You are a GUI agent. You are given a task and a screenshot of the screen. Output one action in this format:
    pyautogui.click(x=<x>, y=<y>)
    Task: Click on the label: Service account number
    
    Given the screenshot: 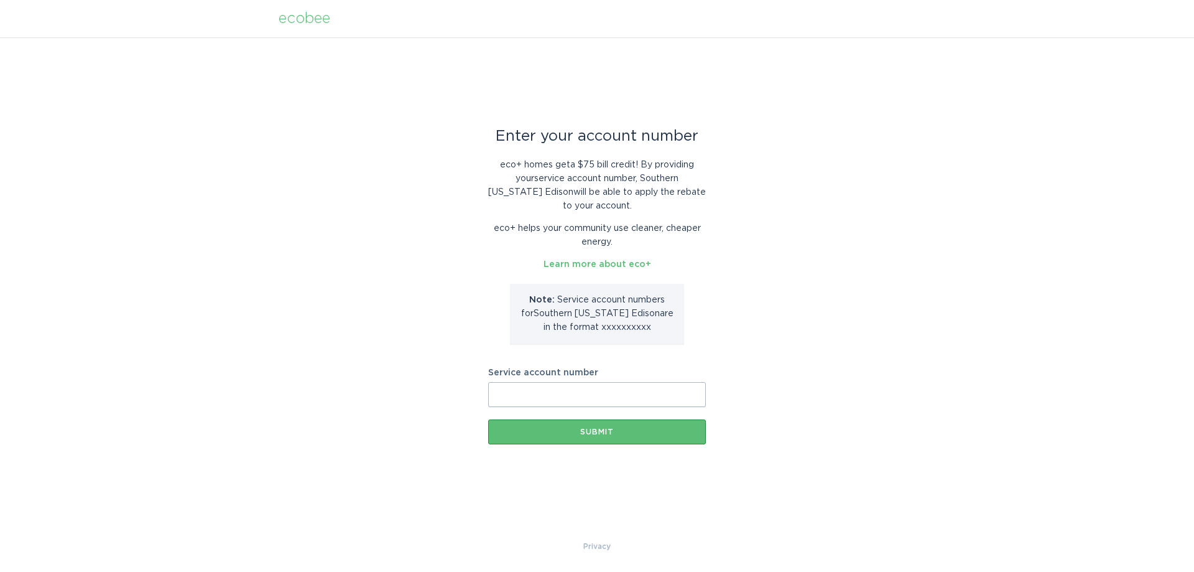 What is the action you would take?
    pyautogui.click(x=597, y=373)
    